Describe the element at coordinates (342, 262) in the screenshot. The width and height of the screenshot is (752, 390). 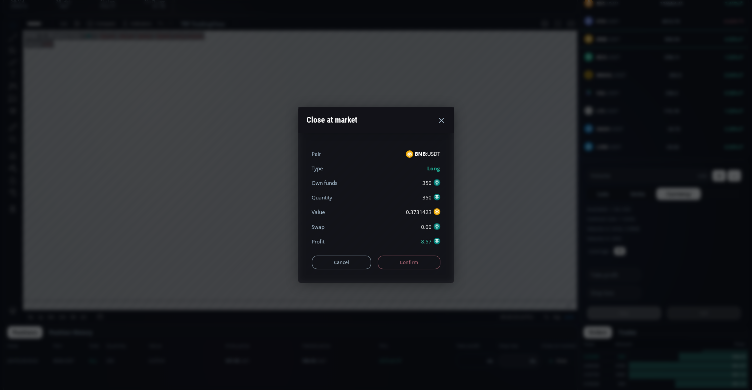
I see `button: Cancel` at that location.